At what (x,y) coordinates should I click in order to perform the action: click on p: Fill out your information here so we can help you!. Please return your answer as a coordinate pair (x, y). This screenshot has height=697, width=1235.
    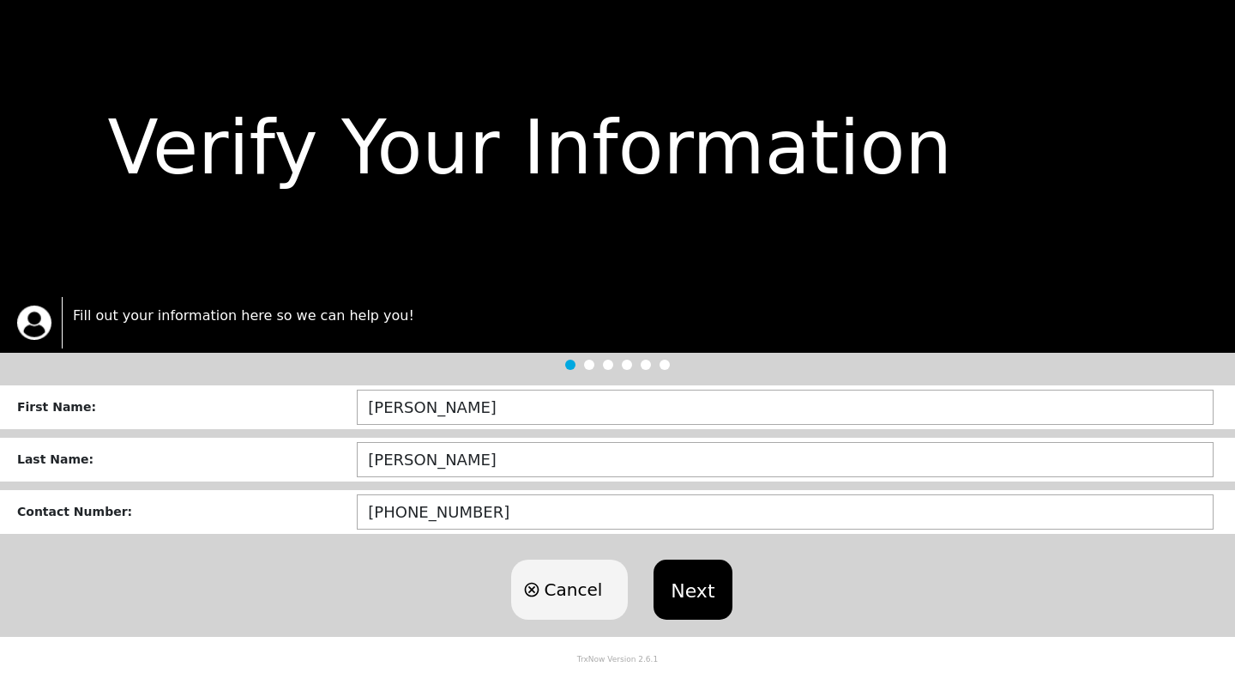
    Looking at the image, I should click on (645, 316).